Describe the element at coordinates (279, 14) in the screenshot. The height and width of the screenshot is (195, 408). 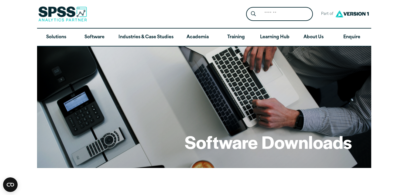
I see `form: Site Header Search Form` at that location.